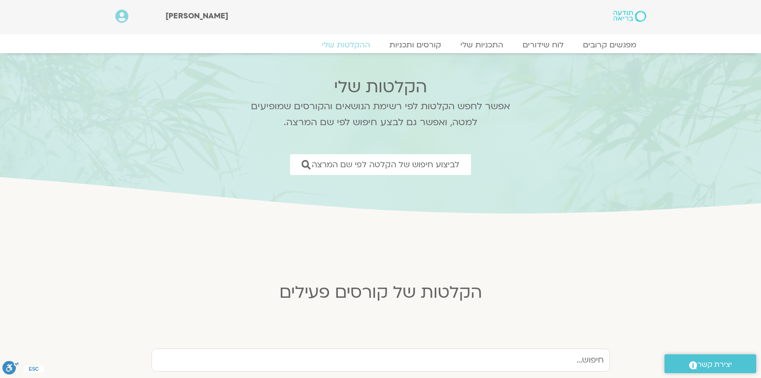 The image size is (761, 378). I want to click on input: חיפוש..., so click(381, 360).